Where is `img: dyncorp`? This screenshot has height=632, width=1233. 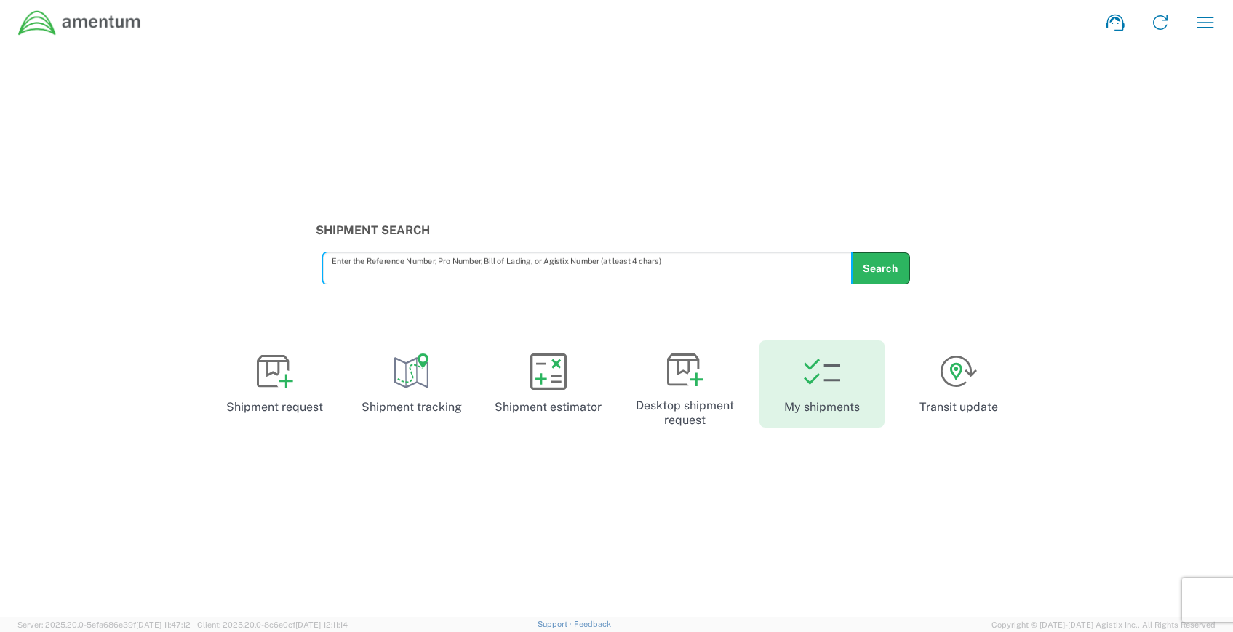
img: dyncorp is located at coordinates (79, 23).